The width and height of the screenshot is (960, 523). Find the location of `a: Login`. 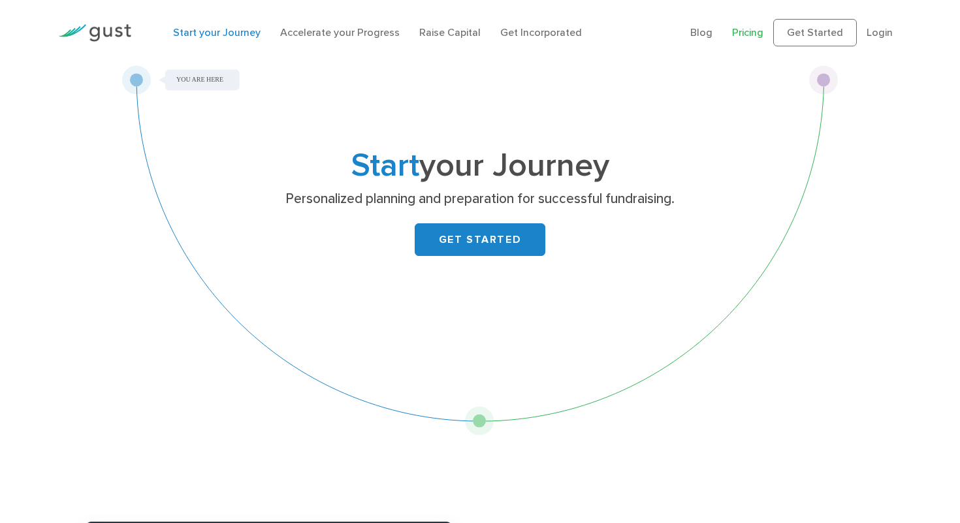

a: Login is located at coordinates (880, 32).